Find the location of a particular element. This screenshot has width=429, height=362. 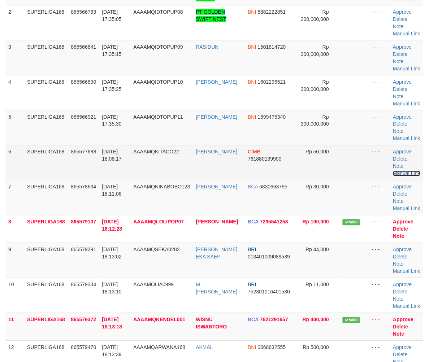

td: 11 is located at coordinates (15, 327).